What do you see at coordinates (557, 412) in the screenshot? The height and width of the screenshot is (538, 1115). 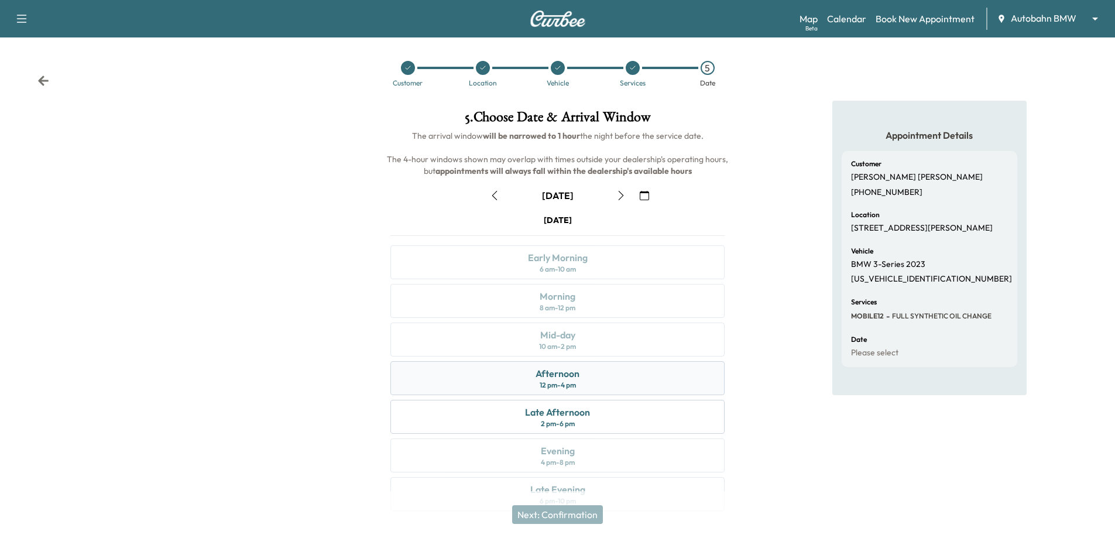 I see `div: Late Afternoon` at bounding box center [557, 412].